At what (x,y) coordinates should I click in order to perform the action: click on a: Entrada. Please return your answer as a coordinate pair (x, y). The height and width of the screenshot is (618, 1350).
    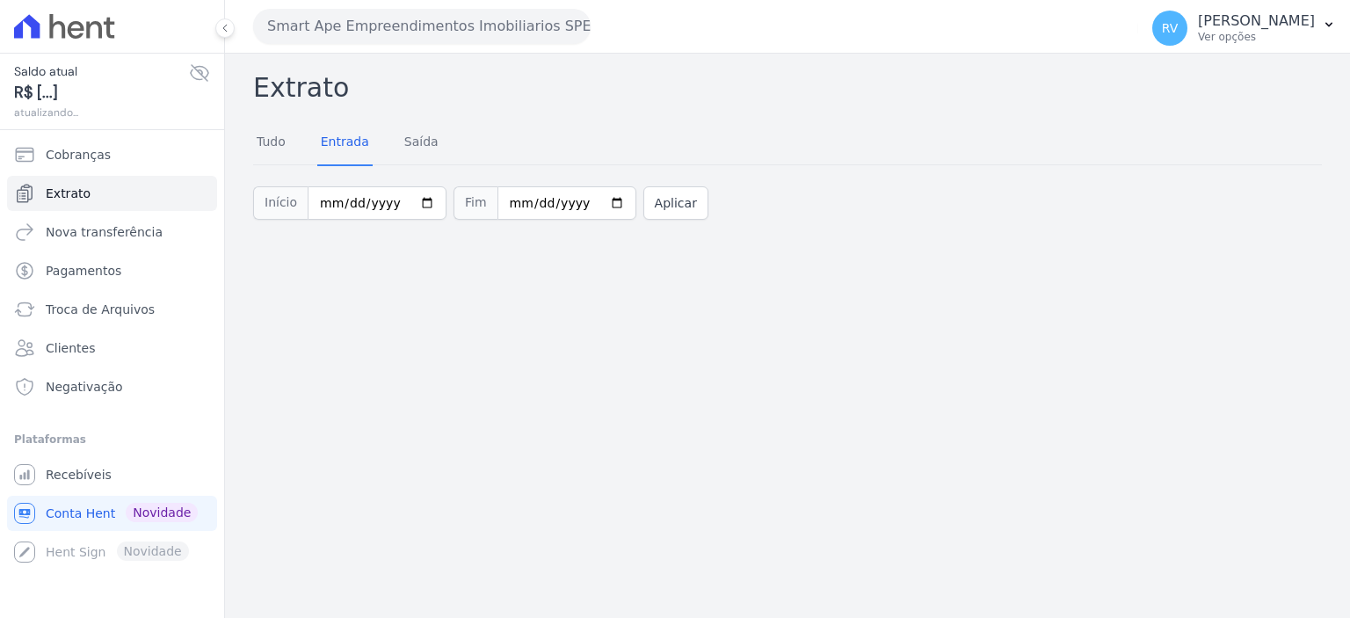
    Looking at the image, I should click on (345, 143).